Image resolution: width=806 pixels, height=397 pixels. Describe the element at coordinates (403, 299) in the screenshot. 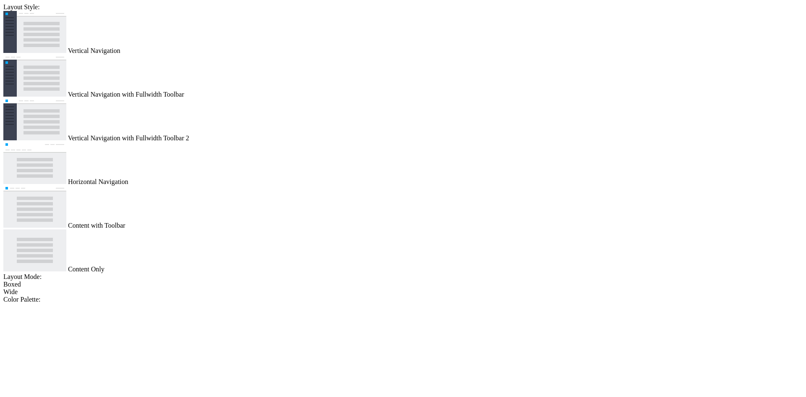

I see `div: Color Palette:` at that location.